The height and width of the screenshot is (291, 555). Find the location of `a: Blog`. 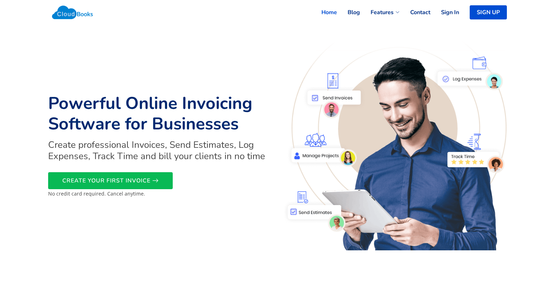

a: Blog is located at coordinates (348, 12).